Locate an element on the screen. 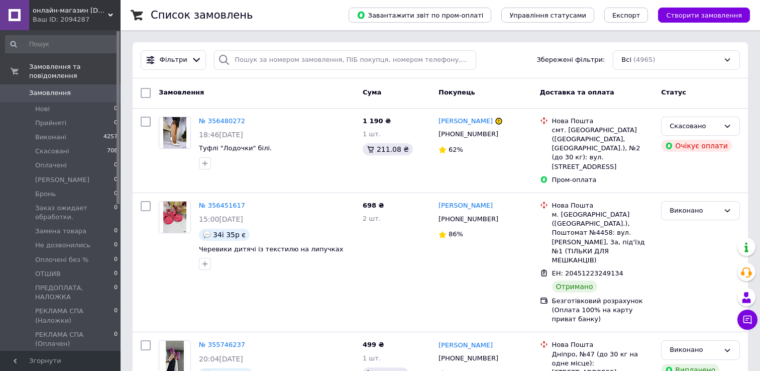 The width and height of the screenshot is (760, 371). span: 1 190 ₴ is located at coordinates (377, 121).